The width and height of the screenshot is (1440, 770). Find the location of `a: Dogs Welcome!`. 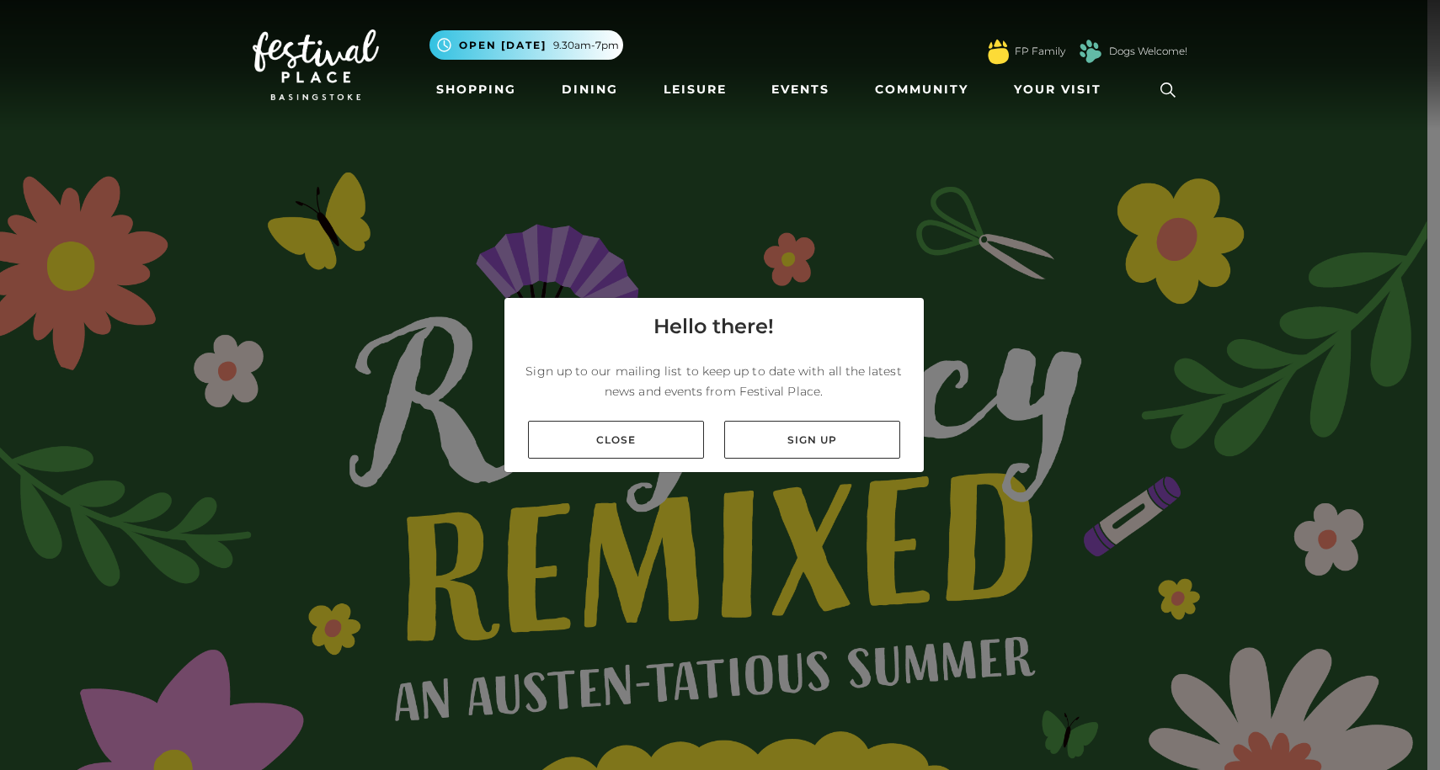

a: Dogs Welcome! is located at coordinates (1148, 51).